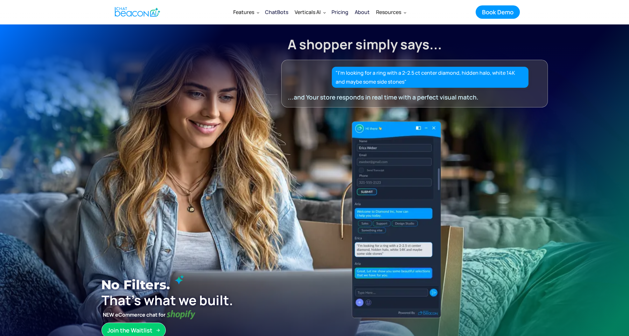 The height and width of the screenshot is (336, 629). Describe the element at coordinates (137, 12) in the screenshot. I see `a: home` at that location.